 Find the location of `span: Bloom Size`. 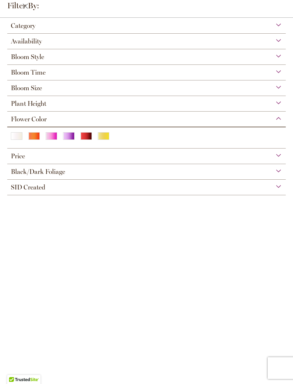

span: Bloom Size is located at coordinates (26, 88).